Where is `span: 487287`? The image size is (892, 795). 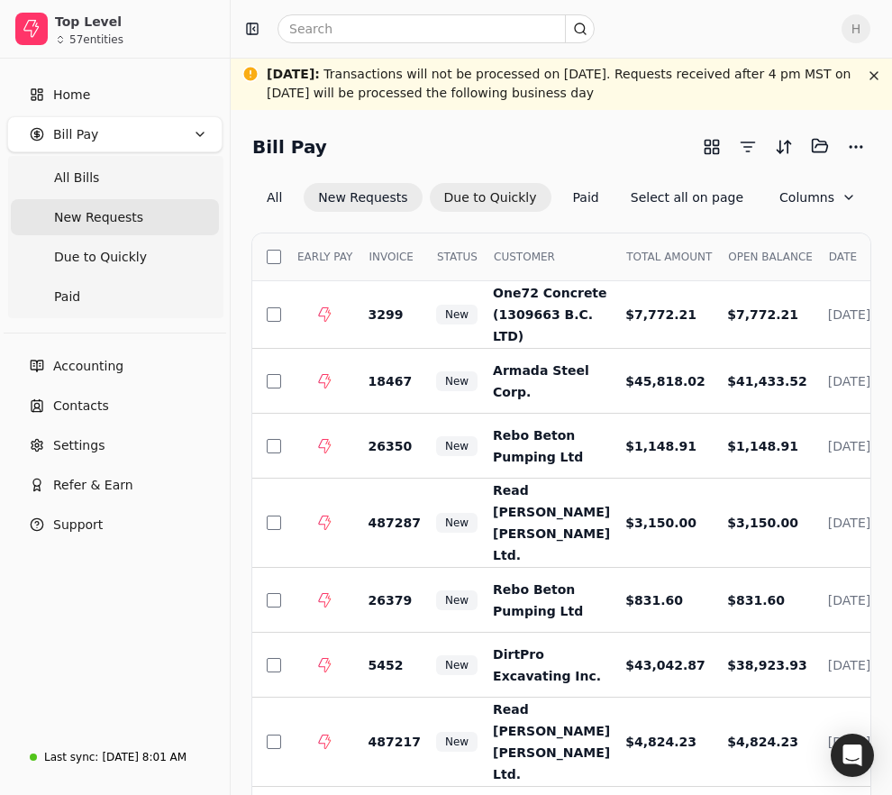 span: 487287 is located at coordinates (394, 522).